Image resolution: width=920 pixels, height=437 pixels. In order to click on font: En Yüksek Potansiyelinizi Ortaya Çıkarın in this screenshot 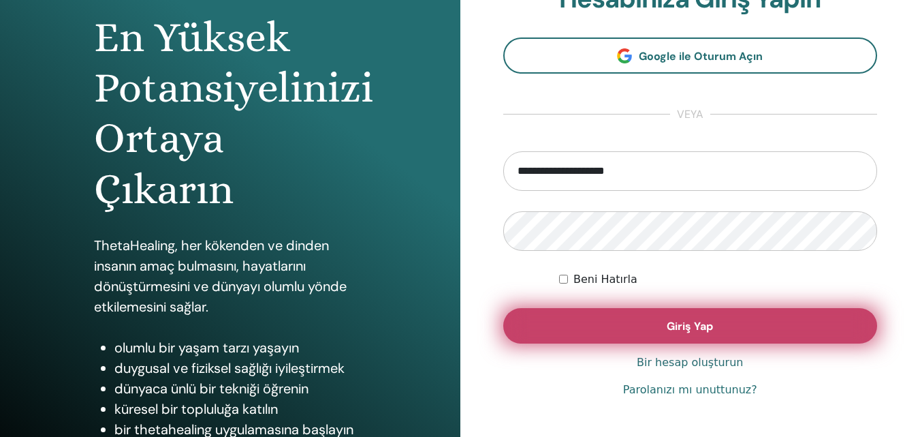, I will do `click(234, 113)`.